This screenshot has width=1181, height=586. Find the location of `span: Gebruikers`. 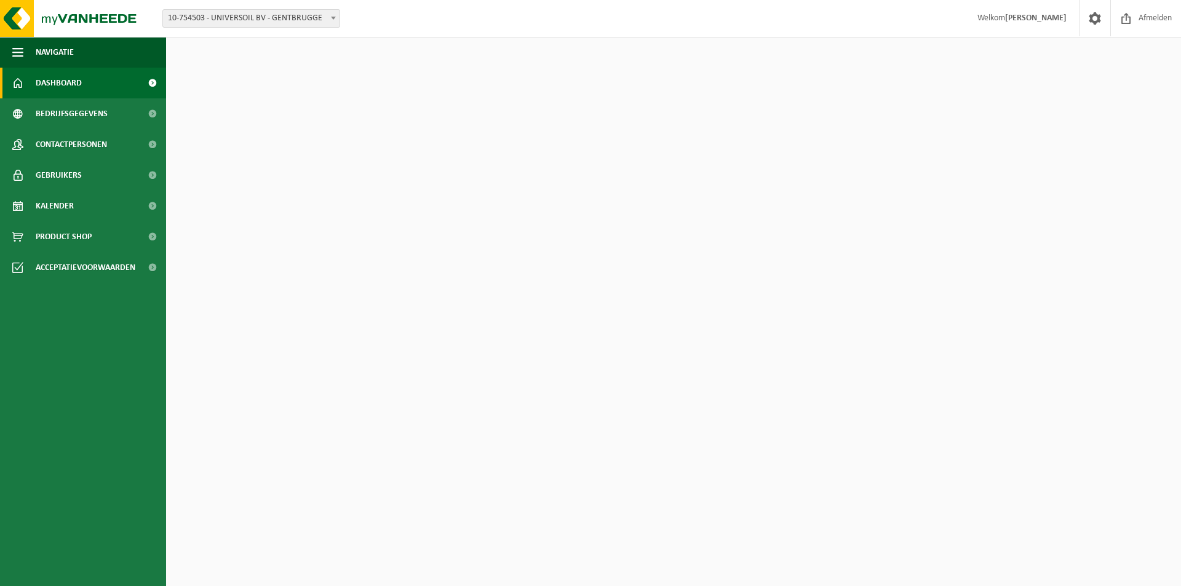

span: Gebruikers is located at coordinates (58, 175).